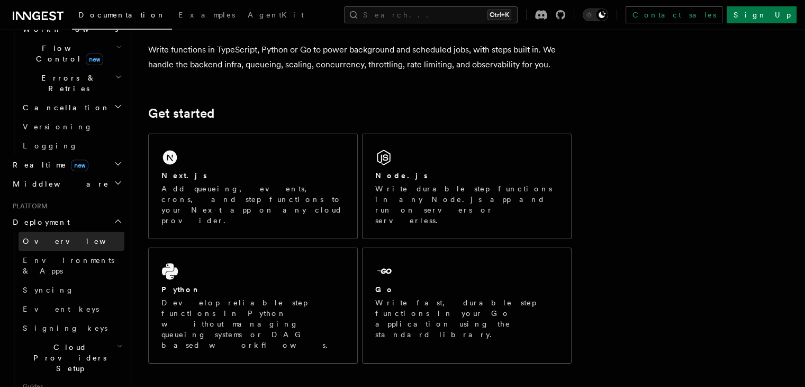 The image size is (805, 387). Describe the element at coordinates (65, 328) in the screenshot. I see `span: Signing keys` at that location.